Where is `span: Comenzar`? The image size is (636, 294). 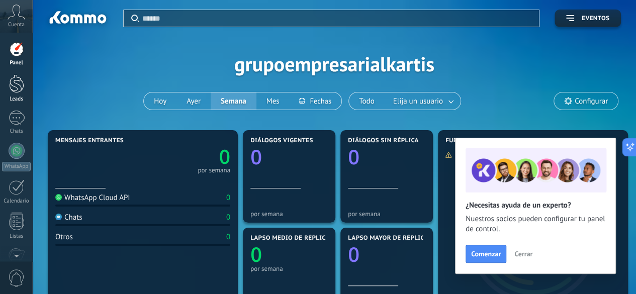 span: Comenzar is located at coordinates (485, 254).